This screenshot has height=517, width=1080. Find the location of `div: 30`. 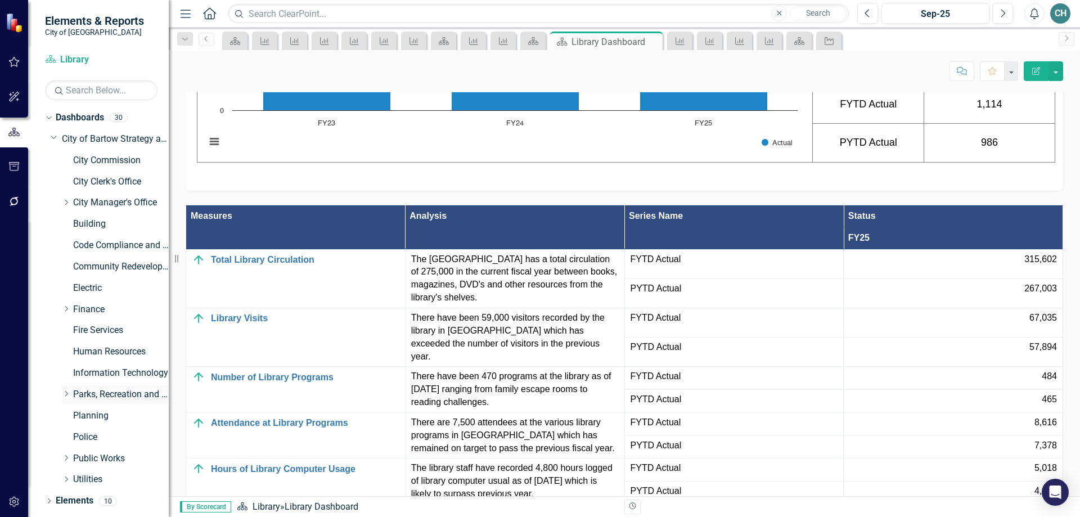

div: 30 is located at coordinates (119, 118).